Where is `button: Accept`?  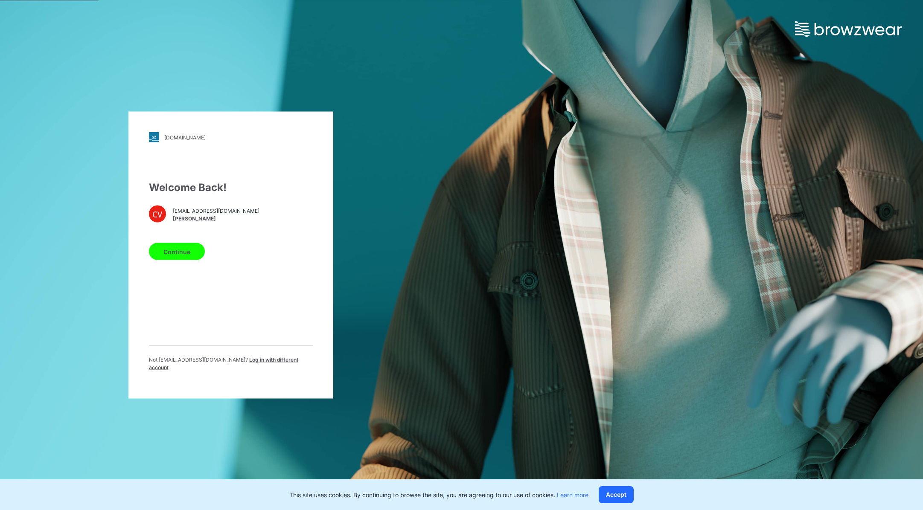
button: Accept is located at coordinates (616, 495).